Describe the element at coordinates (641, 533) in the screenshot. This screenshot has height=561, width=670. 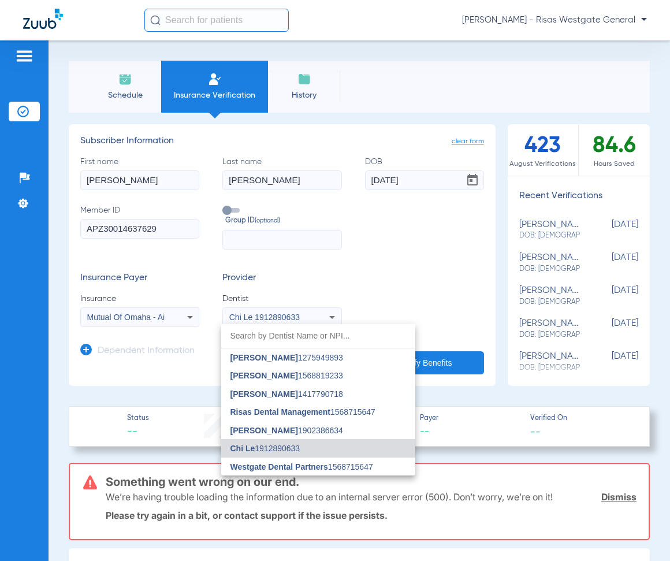
I see `div: Chat Widget` at that location.